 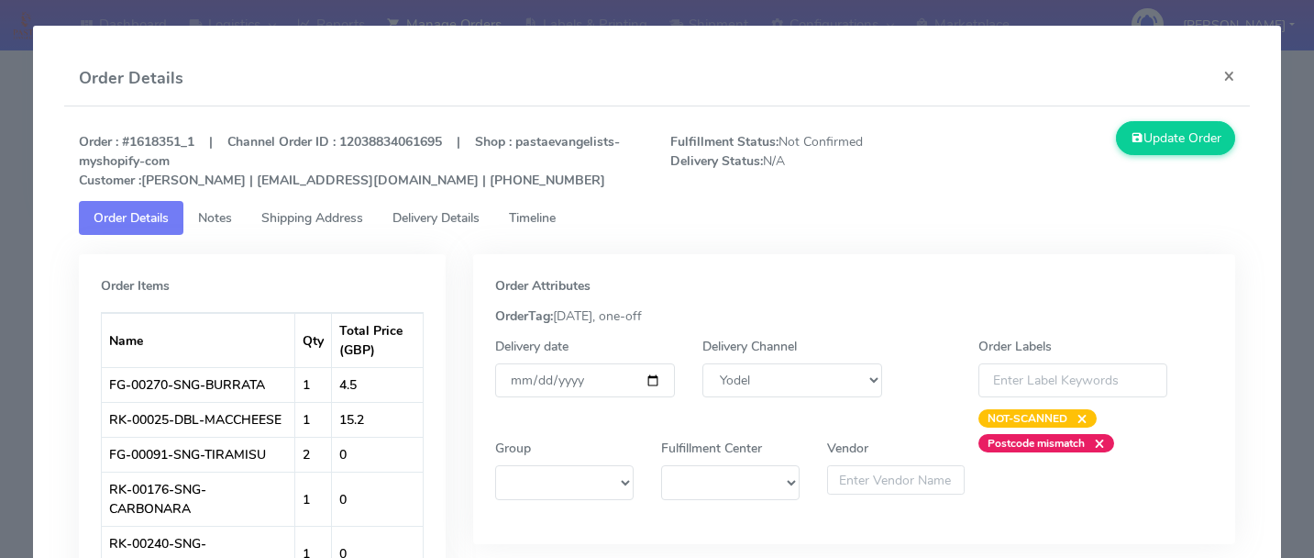 I want to click on input: Enter Vendor Name, so click(x=896, y=480).